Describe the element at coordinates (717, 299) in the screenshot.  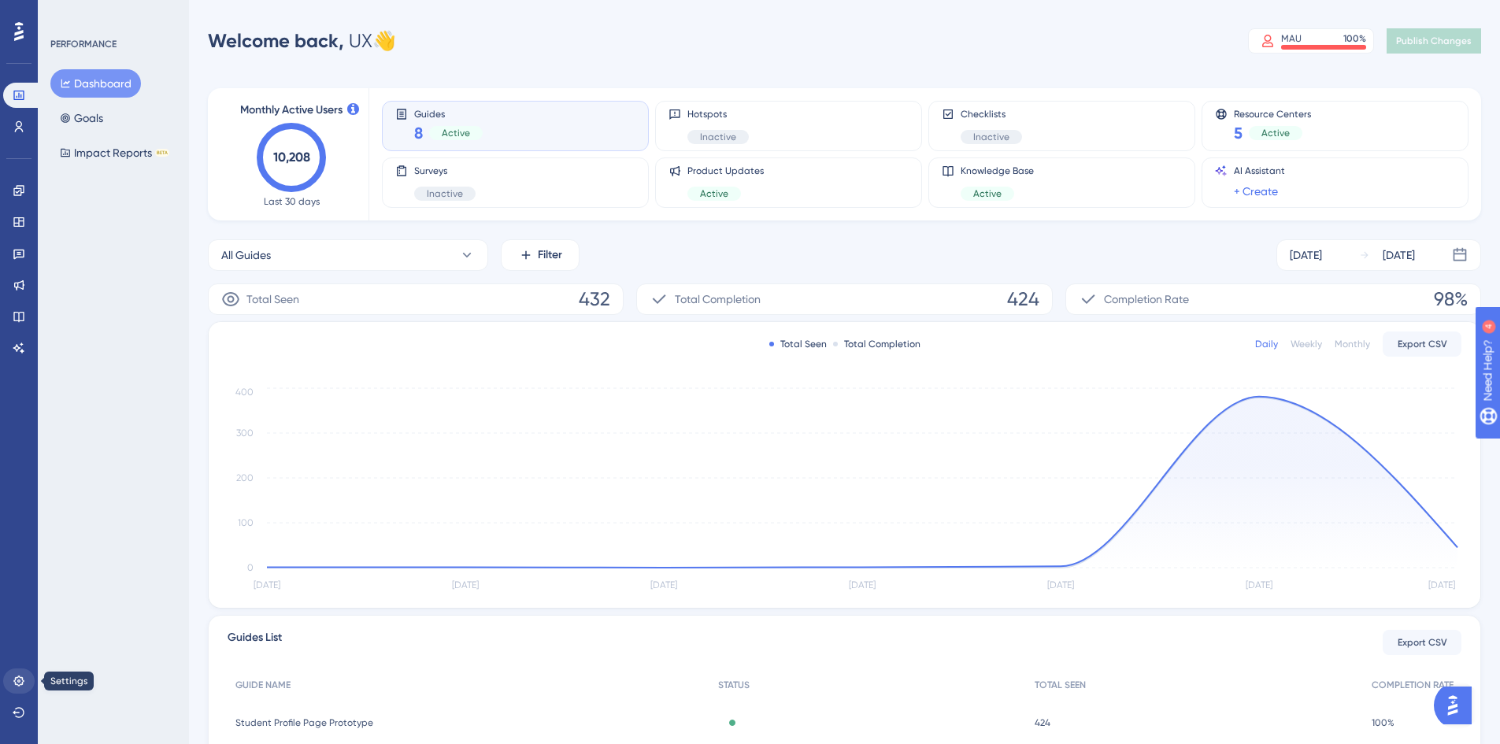
I see `span: Total Completion` at that location.